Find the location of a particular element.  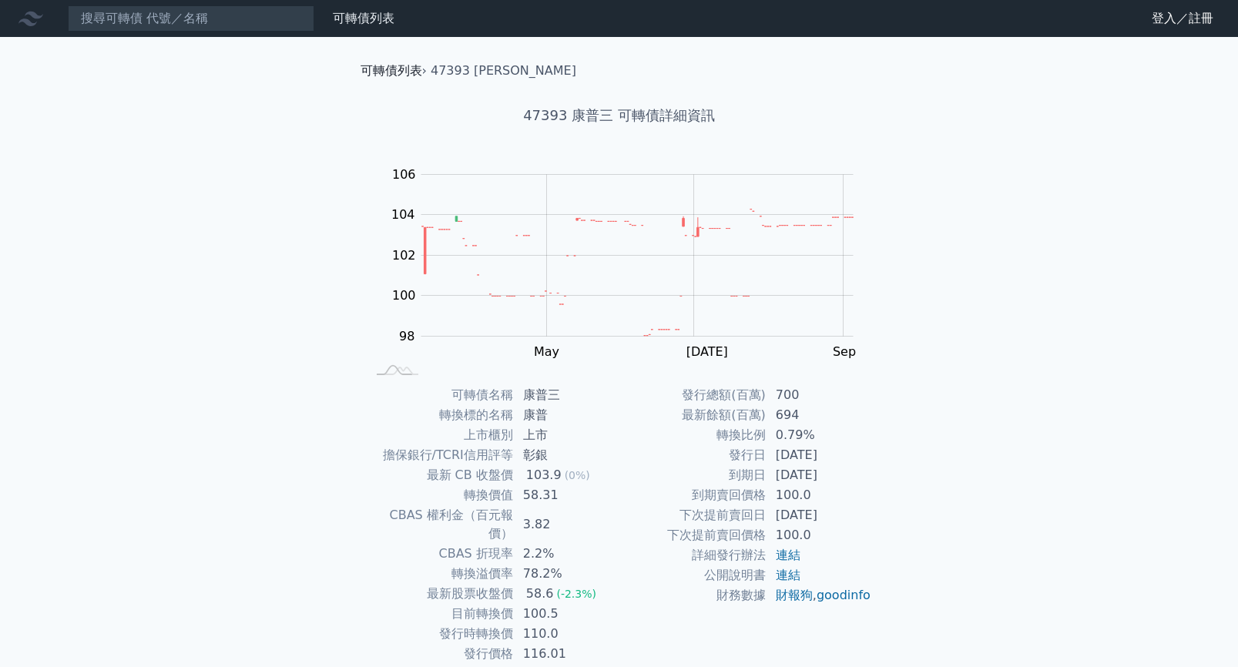

a: 財報狗 is located at coordinates (794, 595).